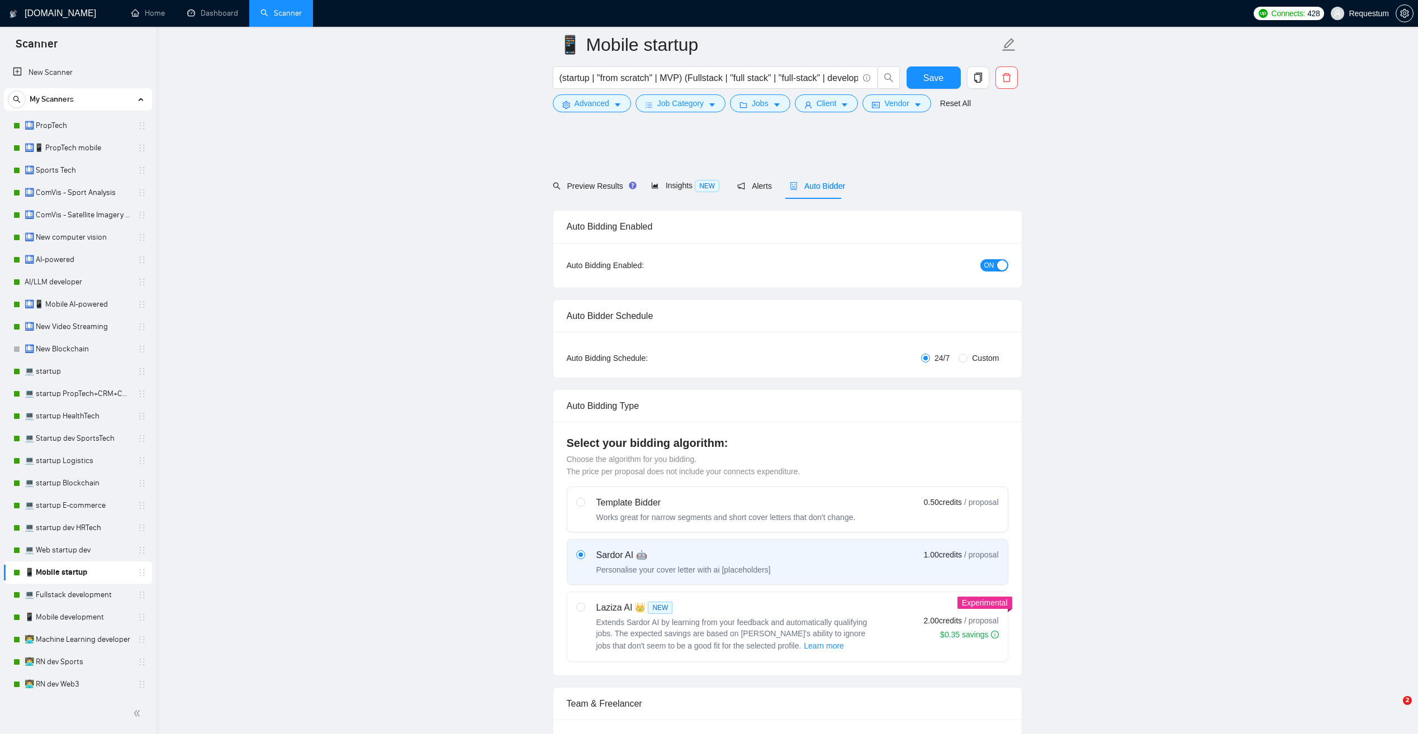 This screenshot has height=734, width=1418. What do you see at coordinates (760, 103) in the screenshot?
I see `span: Jobs` at bounding box center [760, 103].